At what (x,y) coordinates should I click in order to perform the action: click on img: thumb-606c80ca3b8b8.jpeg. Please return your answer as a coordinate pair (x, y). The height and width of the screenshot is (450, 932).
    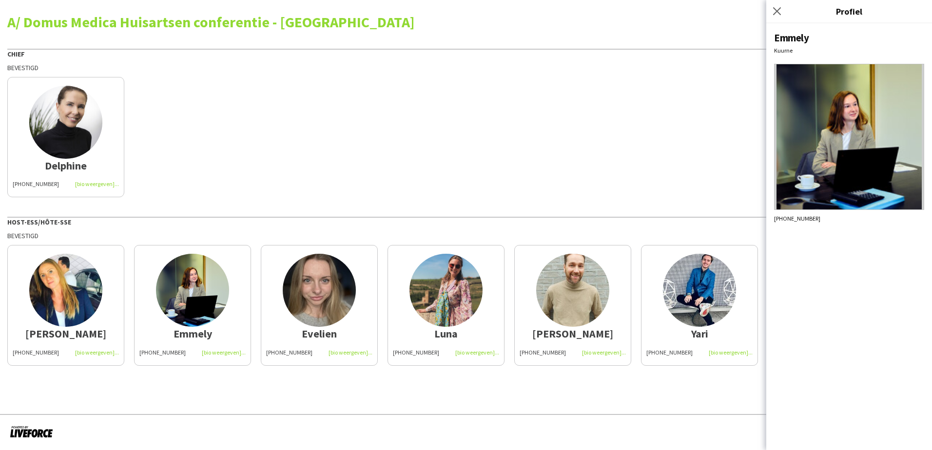
    Looking at the image, I should click on (319, 291).